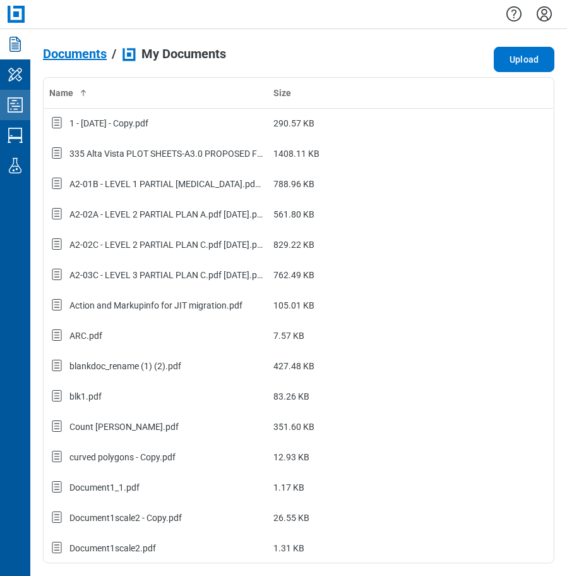  What do you see at coordinates (381, 214) in the screenshot?
I see `td: 561.80 KB` at bounding box center [381, 214].